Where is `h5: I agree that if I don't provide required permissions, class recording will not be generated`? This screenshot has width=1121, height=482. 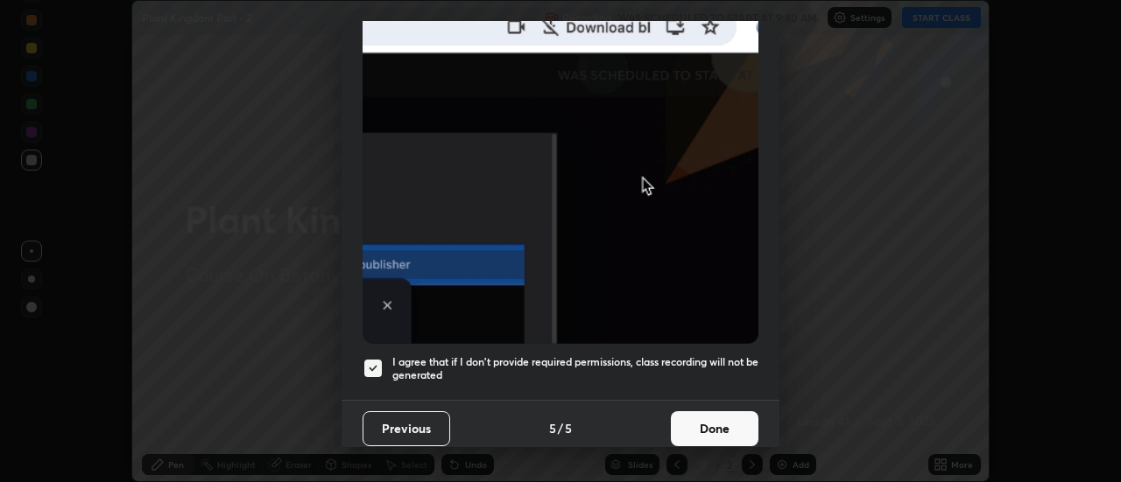 h5: I agree that if I don't provide required permissions, class recording will not be generated is located at coordinates (575, 369).